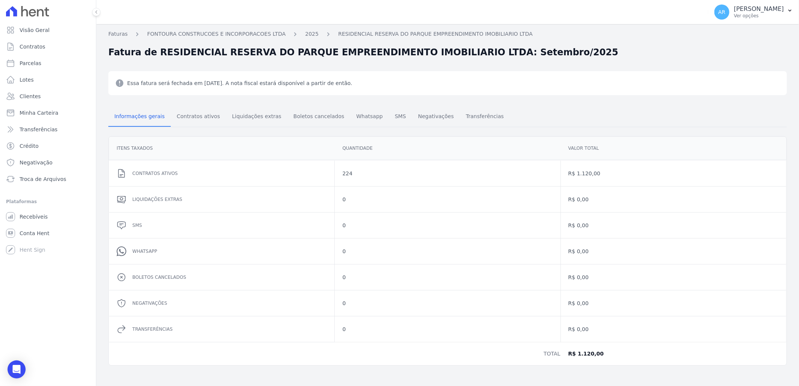 The image size is (799, 386). Describe the element at coordinates (48, 47) in the screenshot. I see `a: Contratos` at that location.